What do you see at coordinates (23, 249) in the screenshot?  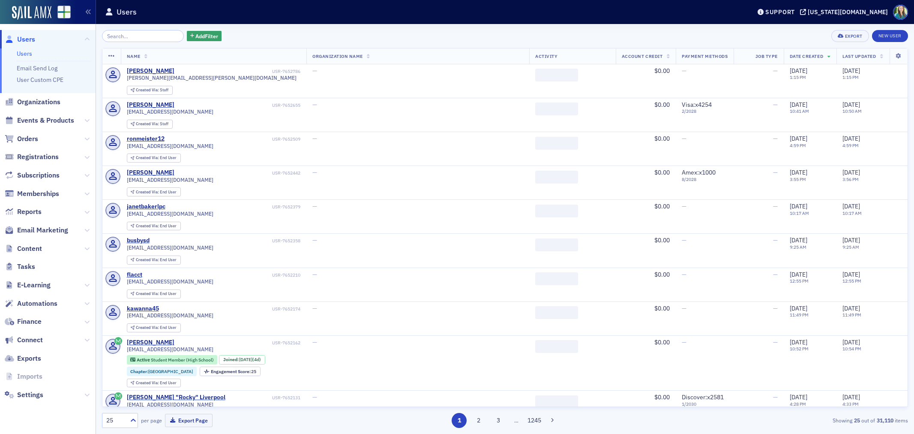 I see `a: Content` at bounding box center [23, 249].